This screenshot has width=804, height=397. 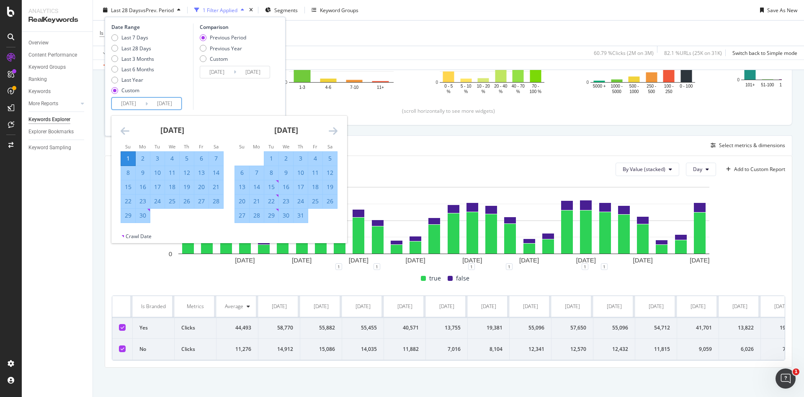 What do you see at coordinates (330, 201) in the screenshot?
I see `div: 26` at bounding box center [330, 201].